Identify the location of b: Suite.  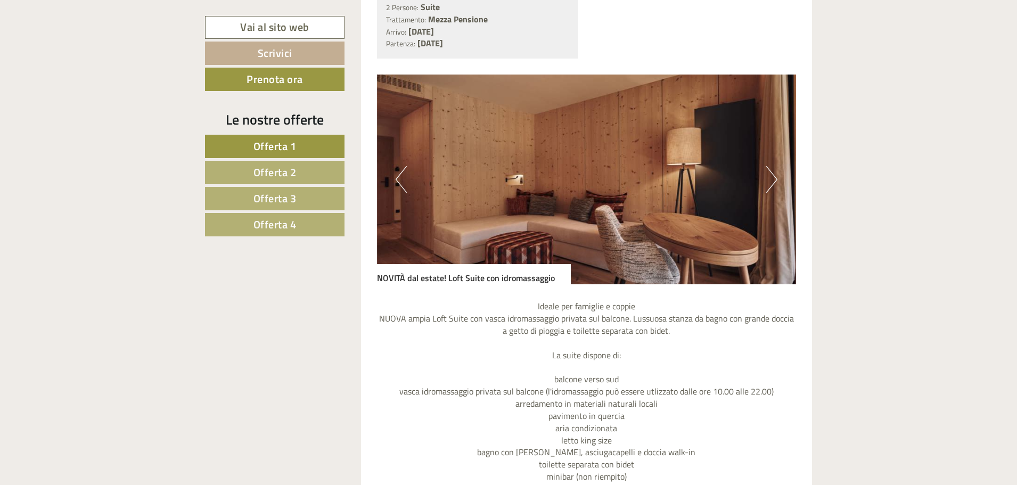
(430, 7).